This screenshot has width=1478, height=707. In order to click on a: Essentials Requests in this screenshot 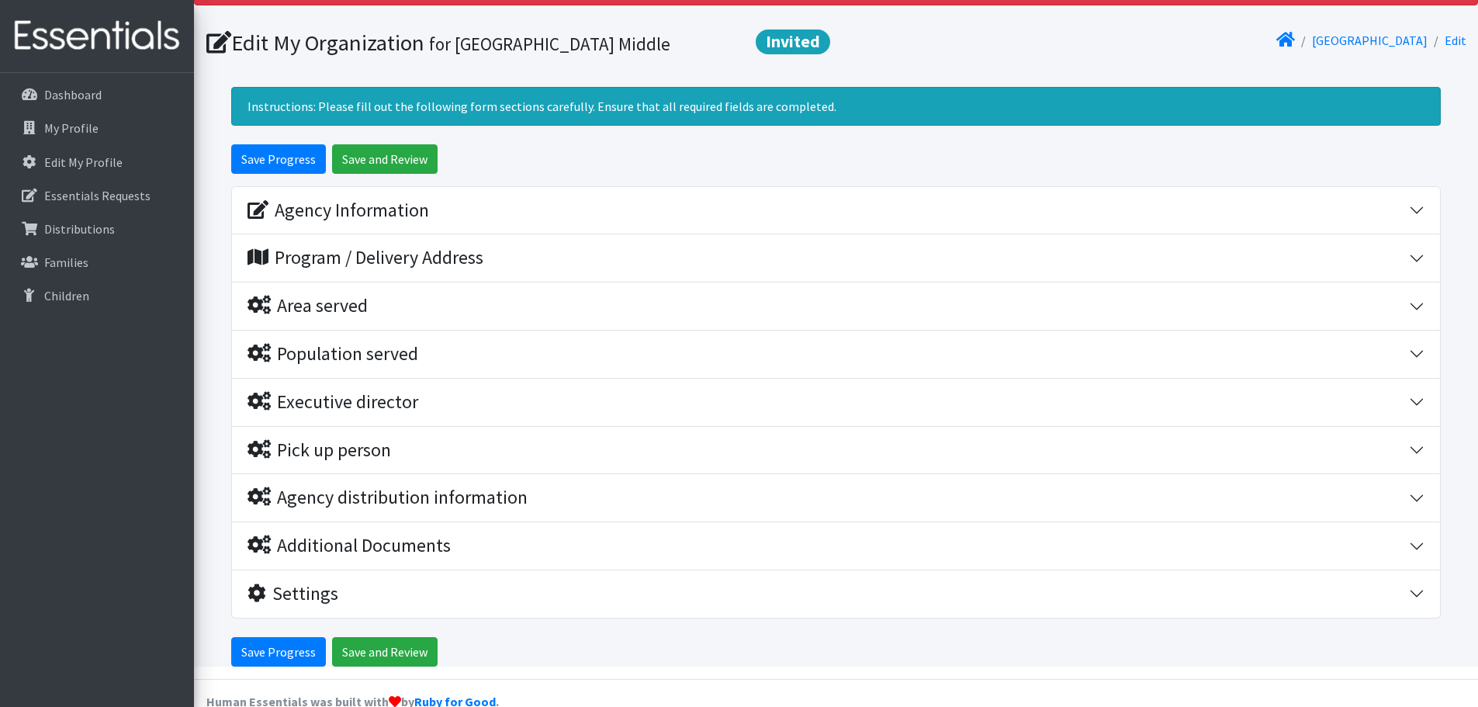, I will do `click(97, 195)`.